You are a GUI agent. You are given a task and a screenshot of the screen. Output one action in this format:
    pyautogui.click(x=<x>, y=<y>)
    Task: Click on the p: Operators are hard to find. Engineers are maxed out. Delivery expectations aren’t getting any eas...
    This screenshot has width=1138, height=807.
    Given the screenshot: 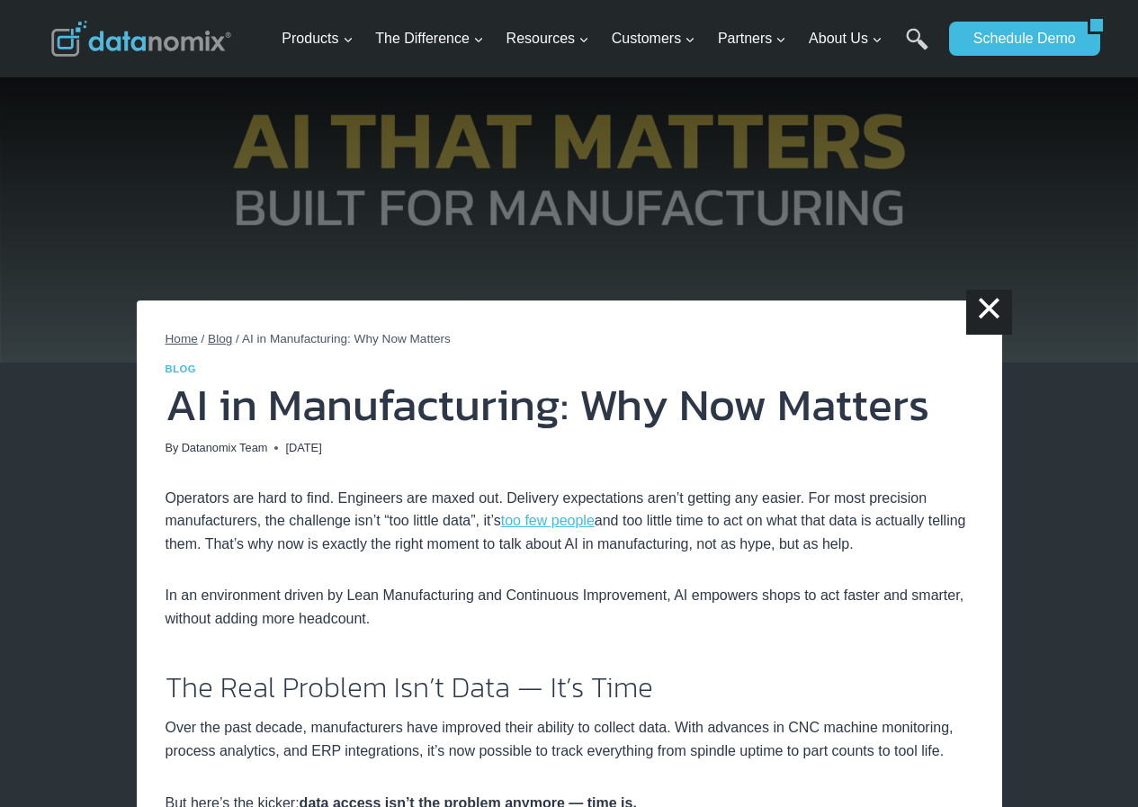 What is the action you would take?
    pyautogui.click(x=570, y=521)
    